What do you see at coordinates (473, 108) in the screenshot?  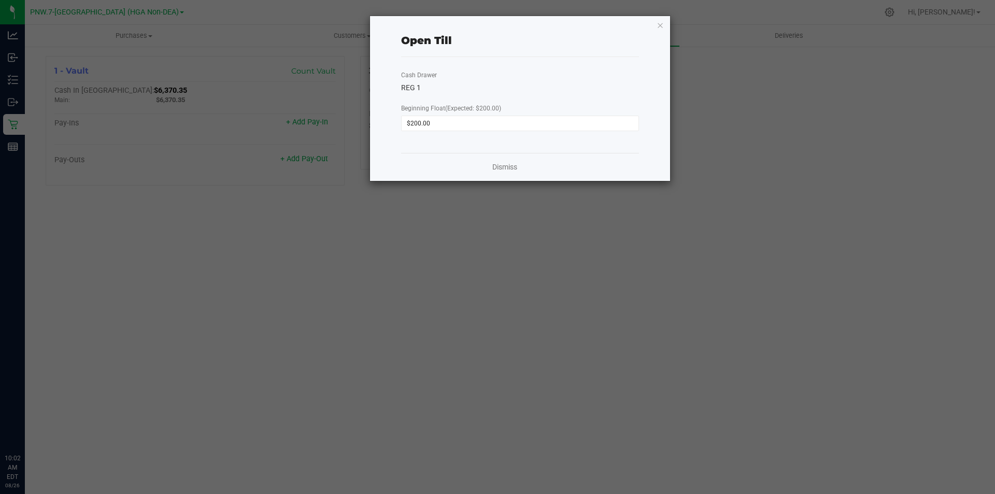 I see `span: (Expected: $200.00)` at bounding box center [473, 108].